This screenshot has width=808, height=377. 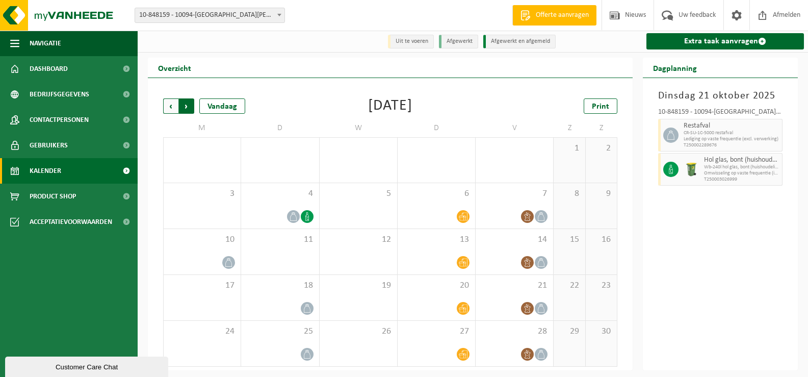 I want to click on span: T250002289676, so click(x=732, y=145).